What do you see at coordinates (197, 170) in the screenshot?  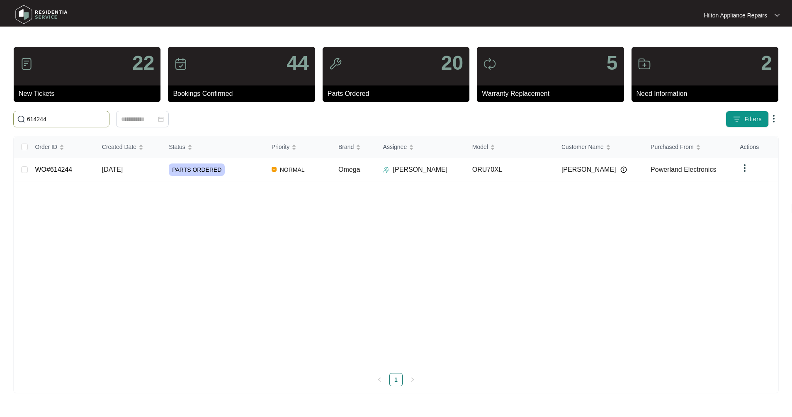 I see `span: PARTS ORDERED` at bounding box center [197, 170].